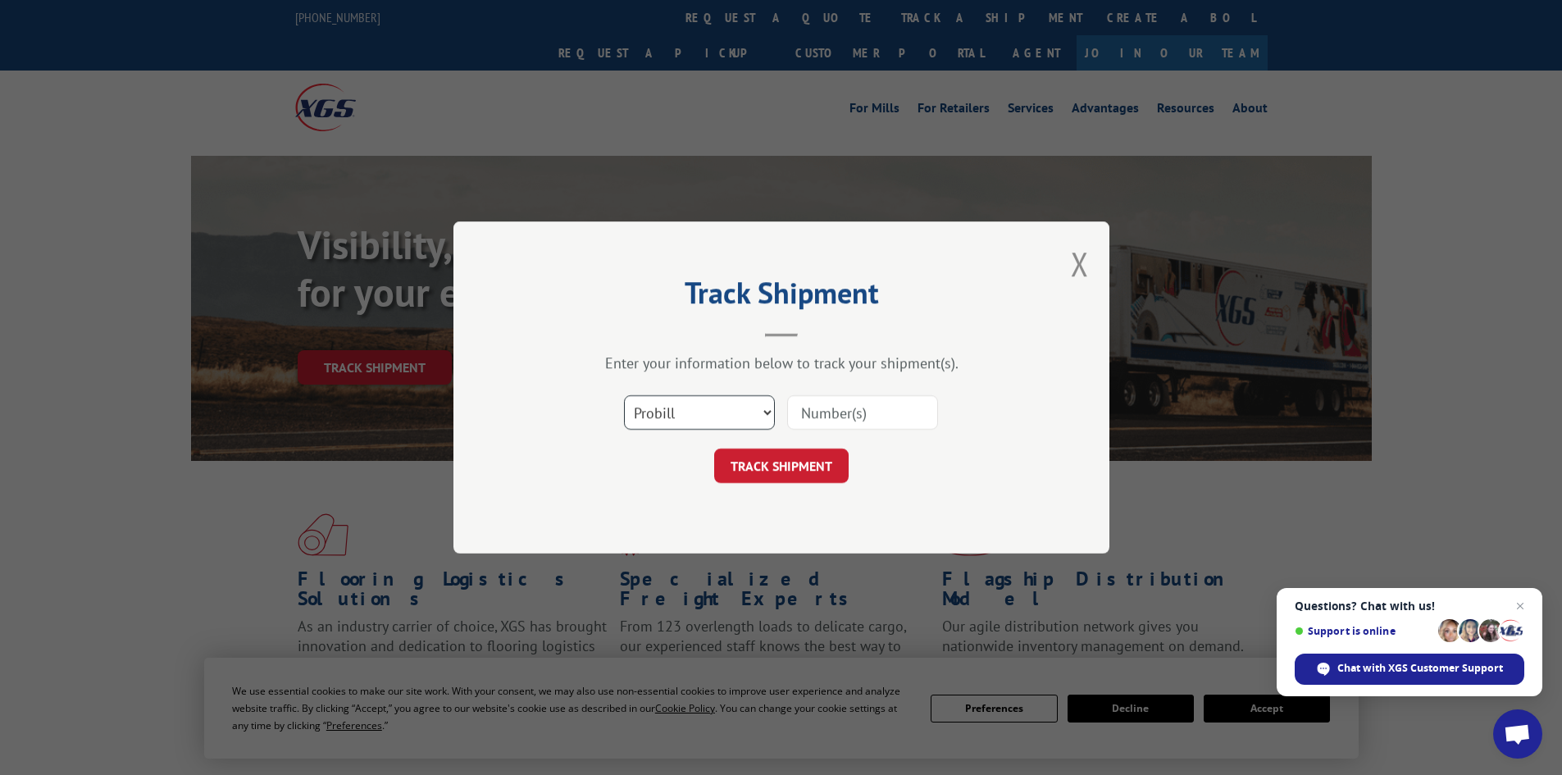  What do you see at coordinates (863, 413) in the screenshot?
I see `input: Number(s)` at bounding box center [863, 413].